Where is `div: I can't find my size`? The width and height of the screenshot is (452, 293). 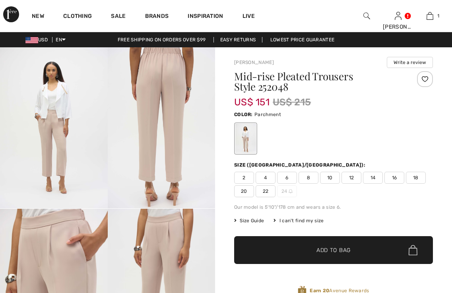
div: I can't find my size is located at coordinates (298, 221).